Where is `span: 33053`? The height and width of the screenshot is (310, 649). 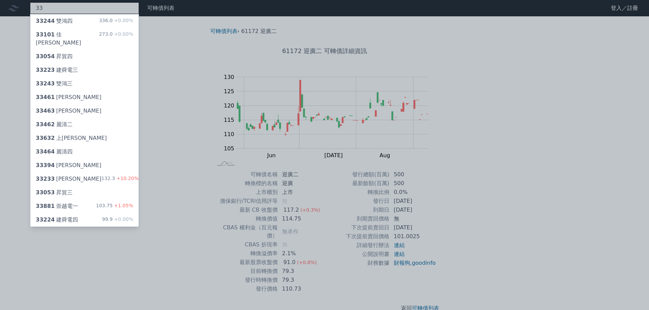 span: 33053 is located at coordinates (45, 192).